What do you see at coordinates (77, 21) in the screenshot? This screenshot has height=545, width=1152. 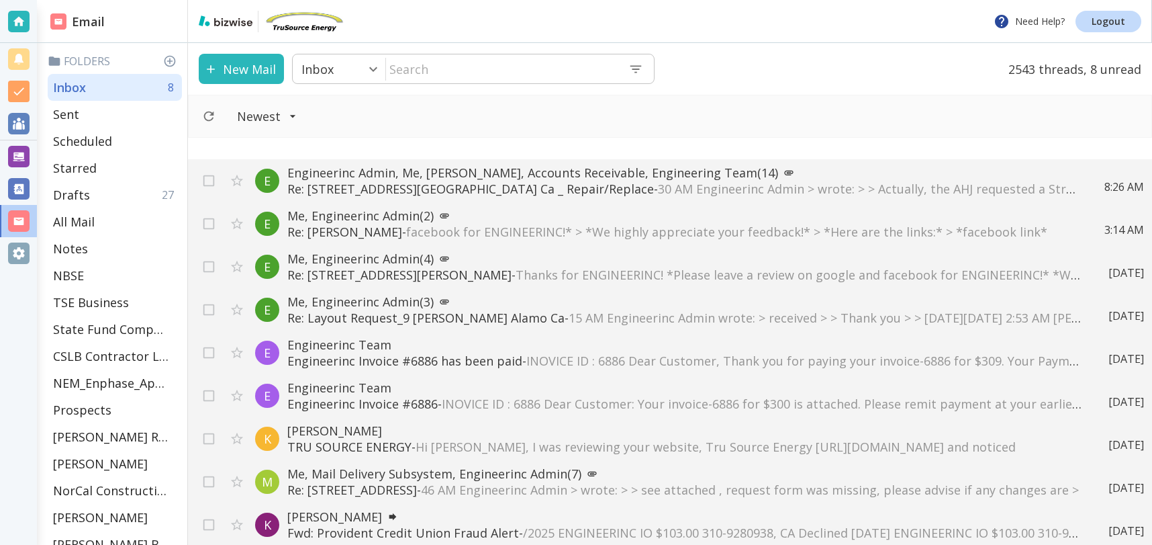 I see `h2: Email` at bounding box center [77, 21].